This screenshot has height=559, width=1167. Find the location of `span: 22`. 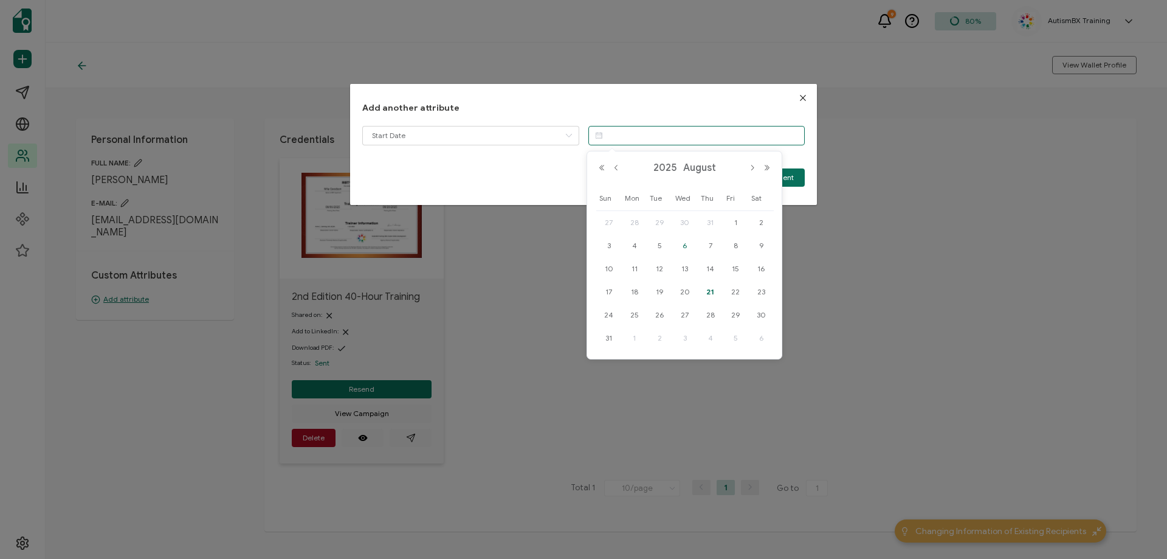

span: 22 is located at coordinates (736, 292).